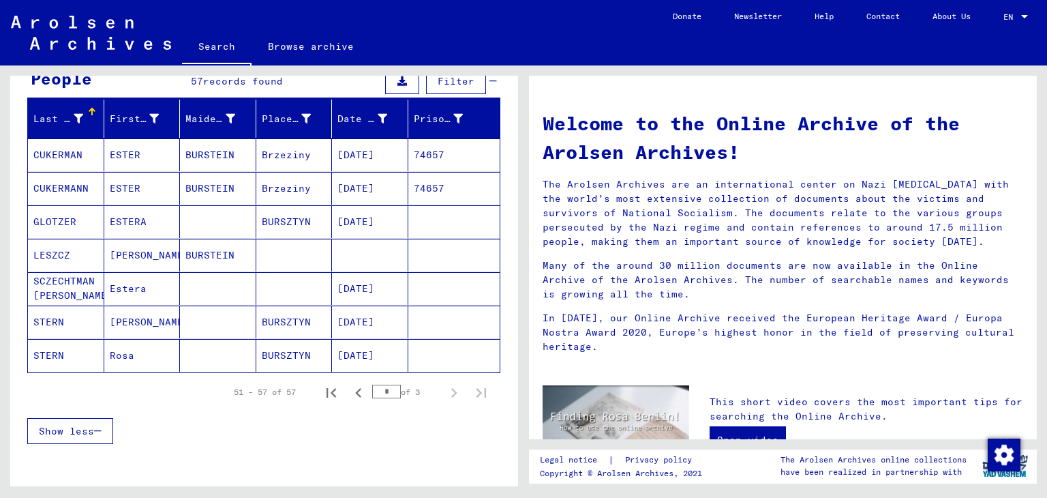 This screenshot has height=498, width=1047. I want to click on div: of 3, so click(406, 391).